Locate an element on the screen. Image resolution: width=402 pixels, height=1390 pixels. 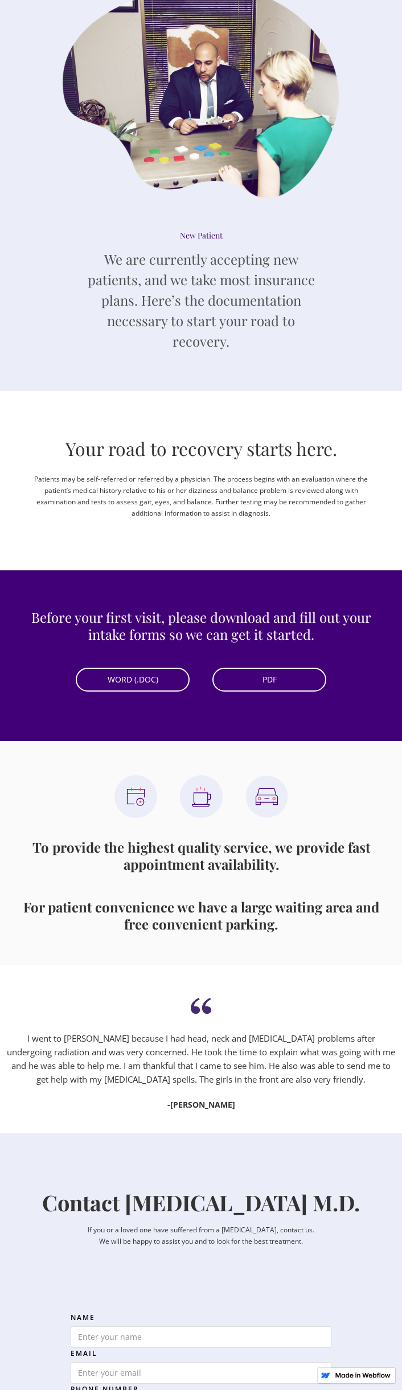
h3: To provide the highest quality service, we provide fast appointment availability. is located at coordinates (201, 856).